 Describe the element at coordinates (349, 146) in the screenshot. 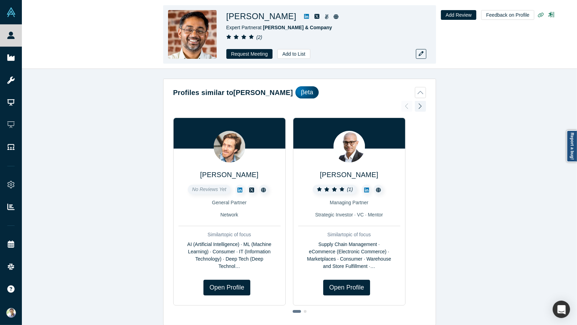

I see `img: Vincent Diallo's Profile Image` at that location.